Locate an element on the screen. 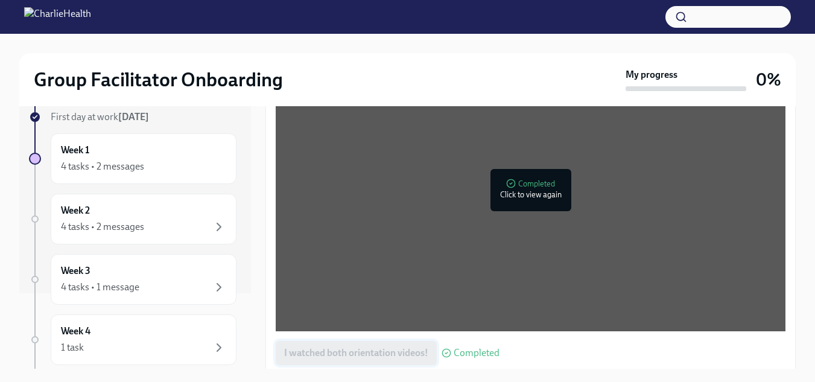 The height and width of the screenshot is (382, 815). img: CharlieHealth is located at coordinates (57, 17).